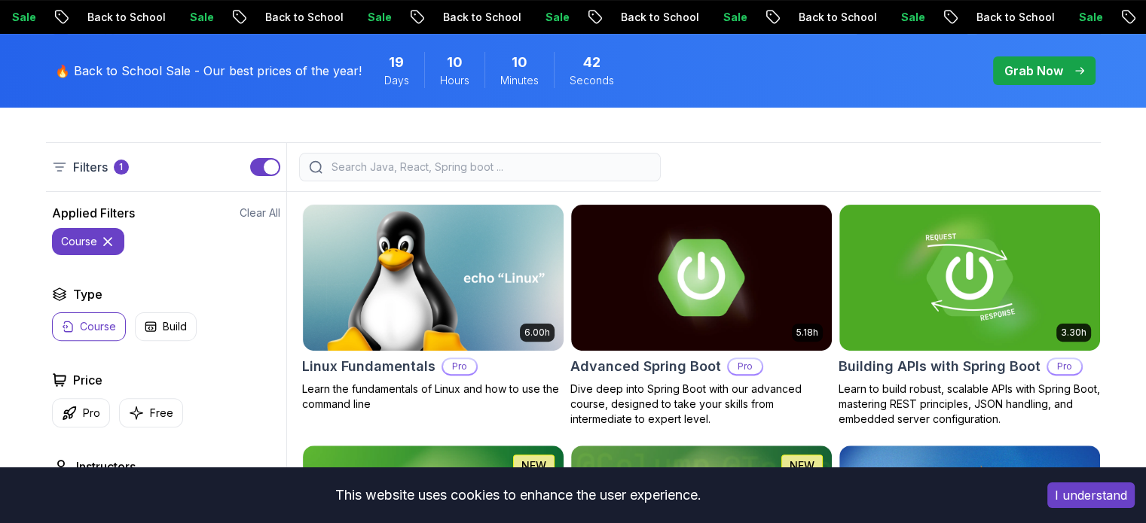 The width and height of the screenshot is (1146, 523). I want to click on p: 3.30h, so click(1073, 333).